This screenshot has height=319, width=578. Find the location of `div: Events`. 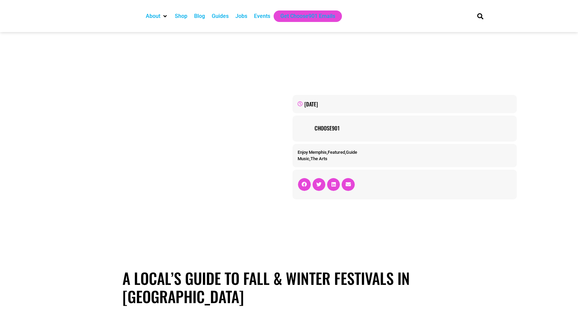

div: Events is located at coordinates (262, 16).